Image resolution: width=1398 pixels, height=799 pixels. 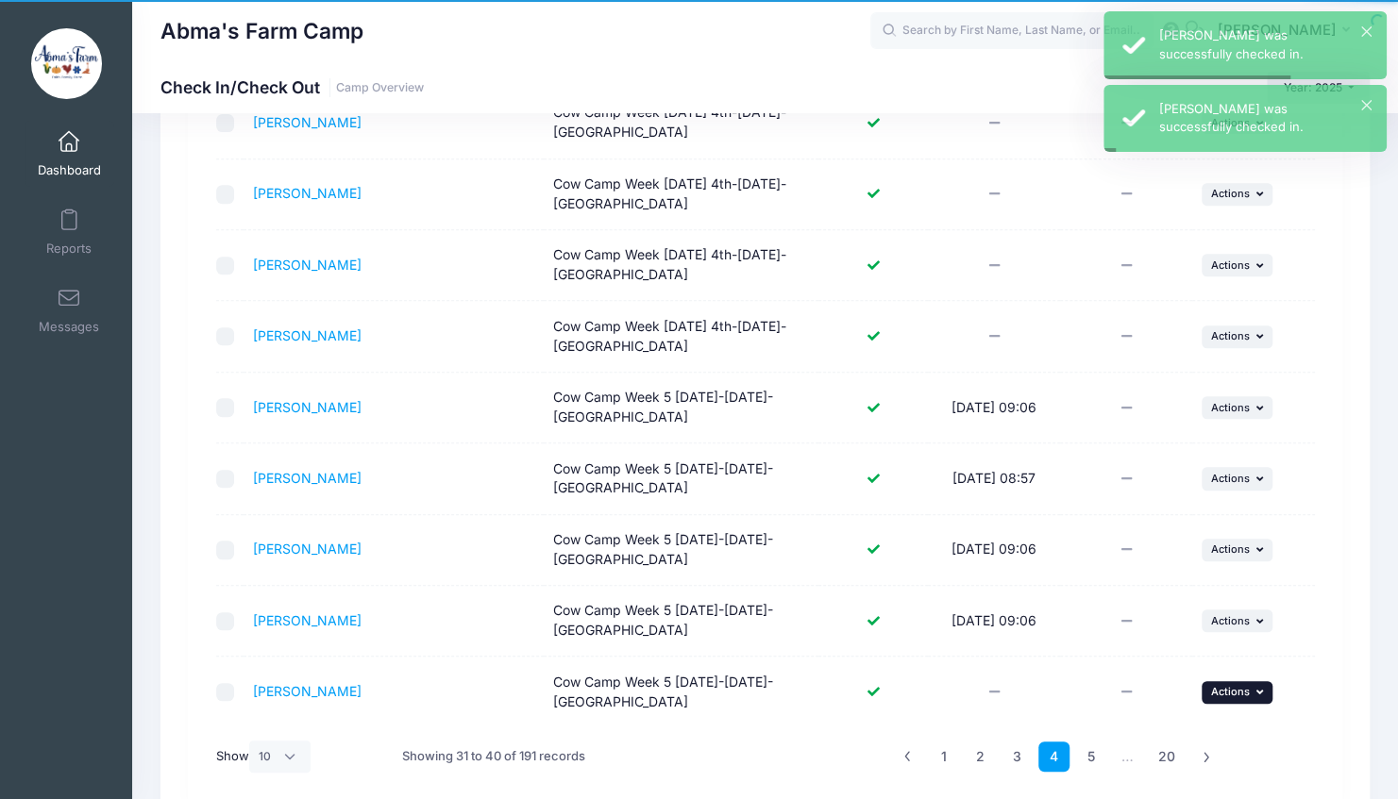 What do you see at coordinates (69, 154) in the screenshot?
I see `a: Dashboard` at bounding box center [69, 154].